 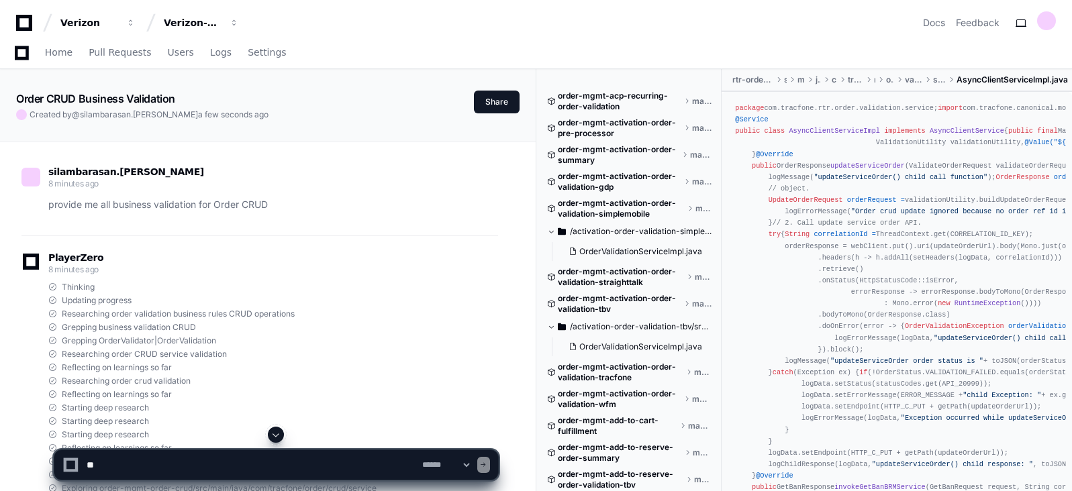 What do you see at coordinates (193, 23) in the screenshot?
I see `div: Verizon-Clarify-Order-Management` at bounding box center [193, 23].